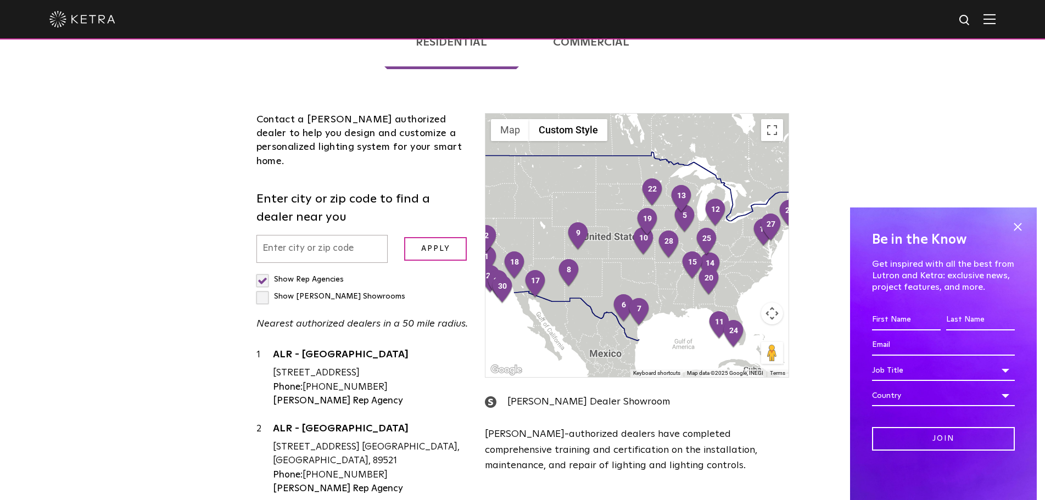 Image resolution: width=1045 pixels, height=500 pixels. What do you see at coordinates (789, 214) in the screenshot?
I see `div: 26` at bounding box center [789, 214].